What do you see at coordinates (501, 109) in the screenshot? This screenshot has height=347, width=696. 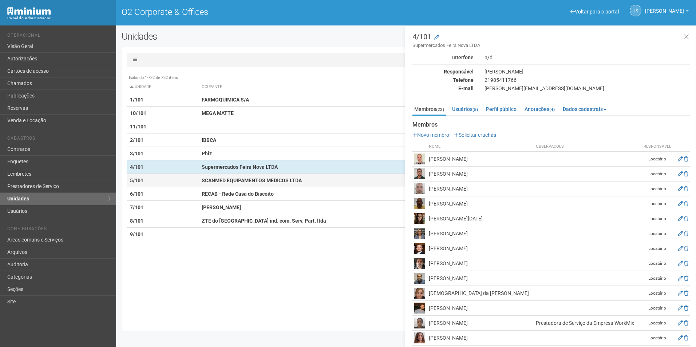 I see `a: Perfil público` at bounding box center [501, 109].